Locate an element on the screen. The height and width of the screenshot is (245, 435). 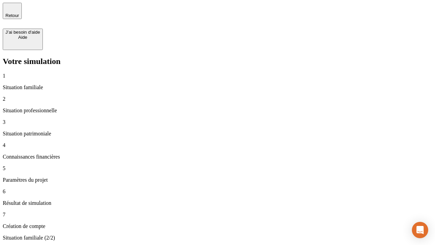
div: Open Intercom Messenger is located at coordinates (420, 230).